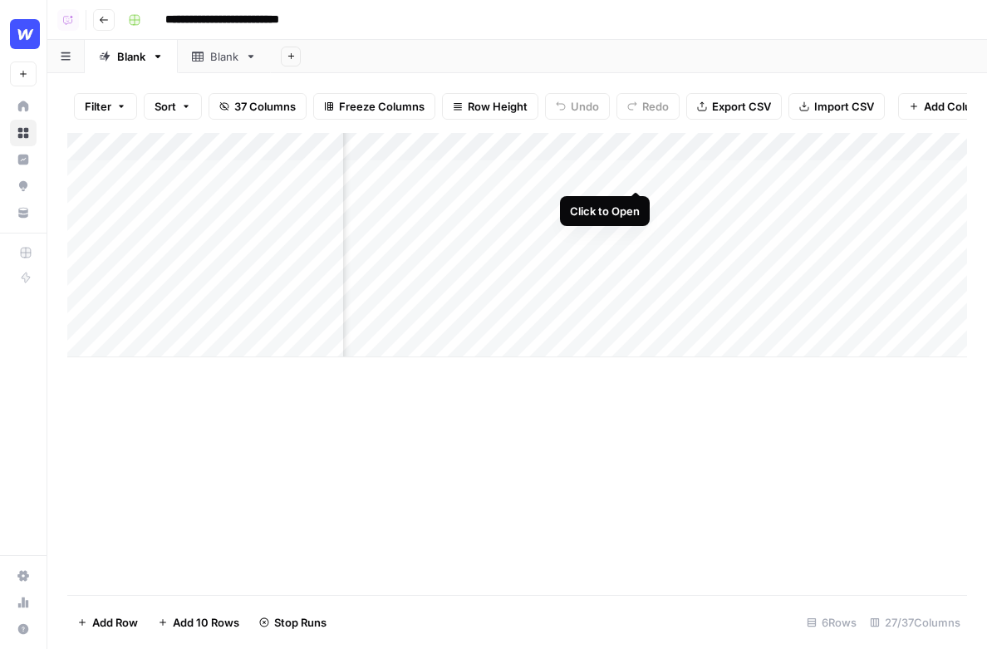  What do you see at coordinates (165, 106) in the screenshot?
I see `span: Sort` at bounding box center [165, 106].